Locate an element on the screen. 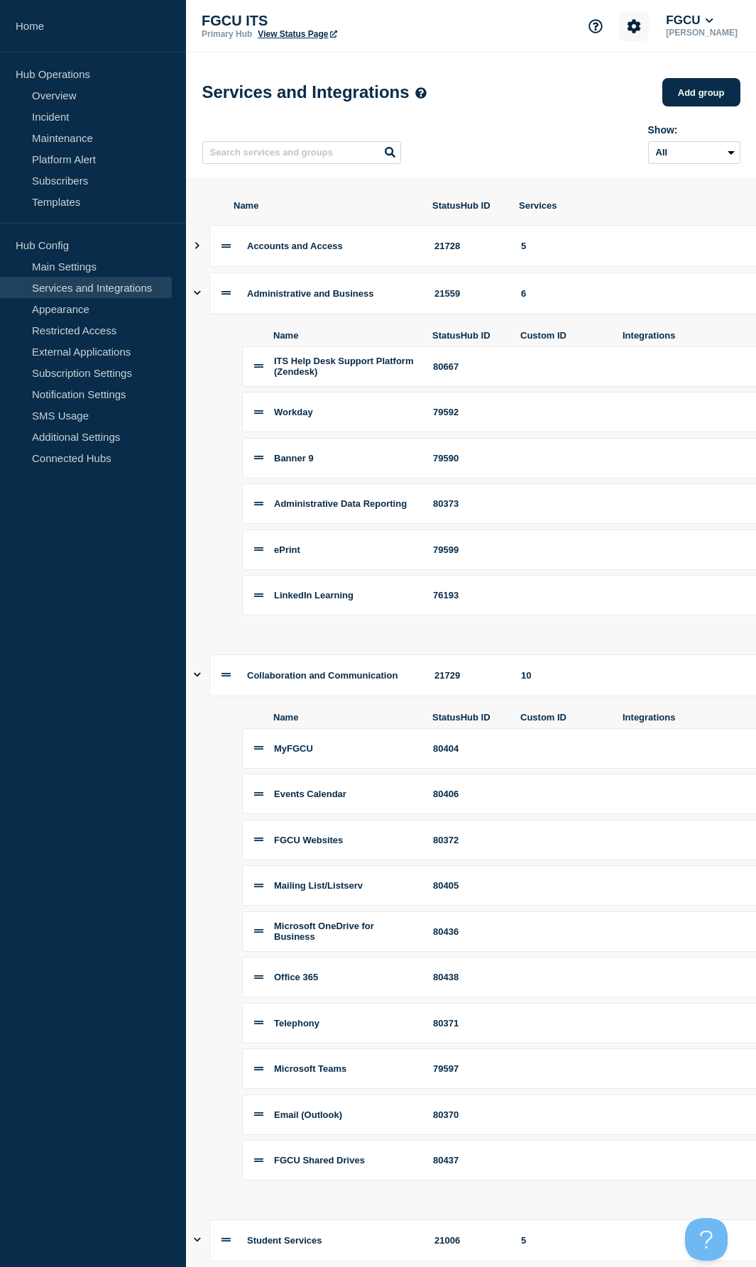  div: 79592 is located at coordinates (468, 412).